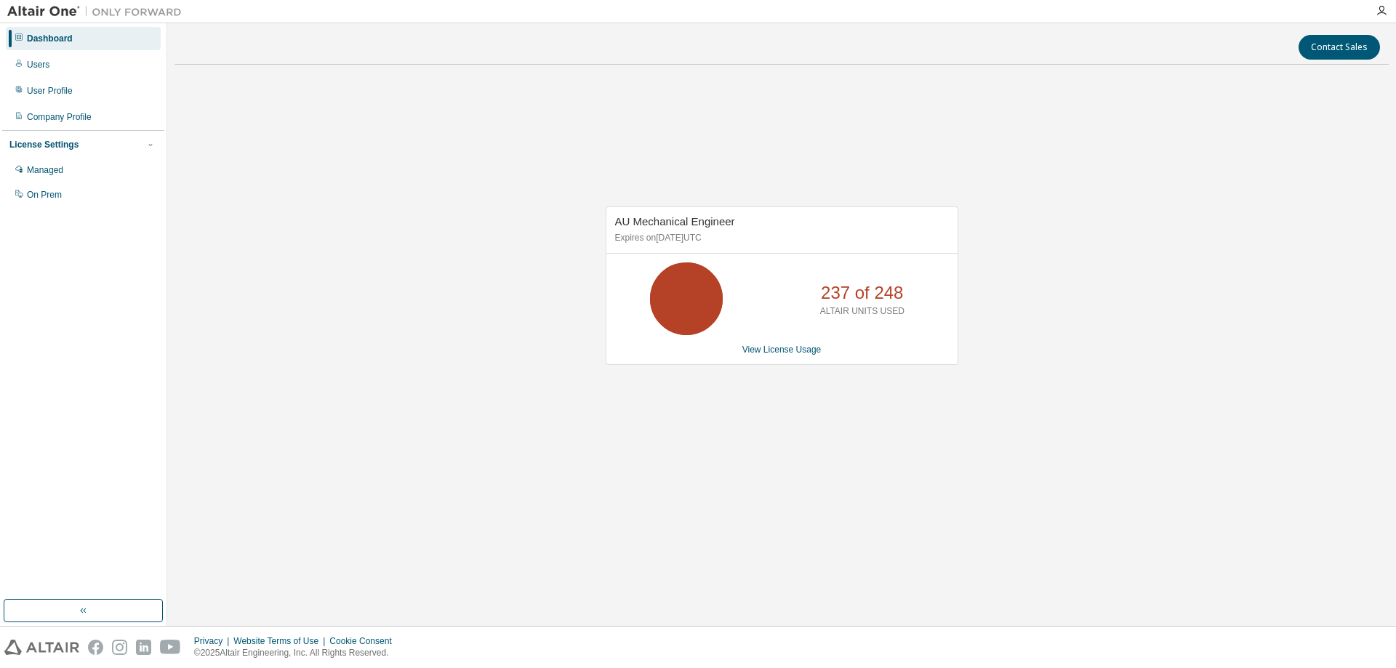 This screenshot has width=1396, height=668. Describe the element at coordinates (782, 350) in the screenshot. I see `a: View License Usage` at that location.